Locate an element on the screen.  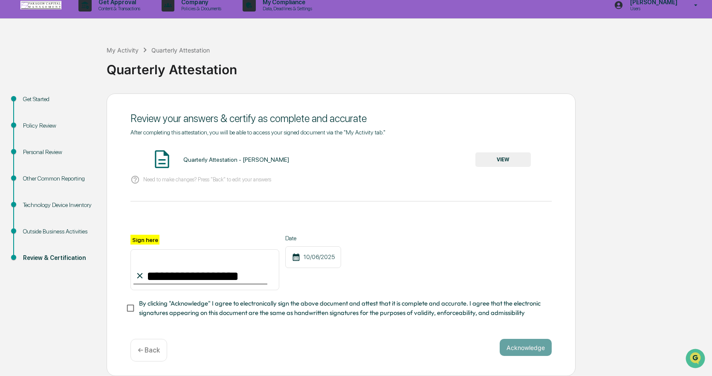
p: Users is located at coordinates (653, 9).